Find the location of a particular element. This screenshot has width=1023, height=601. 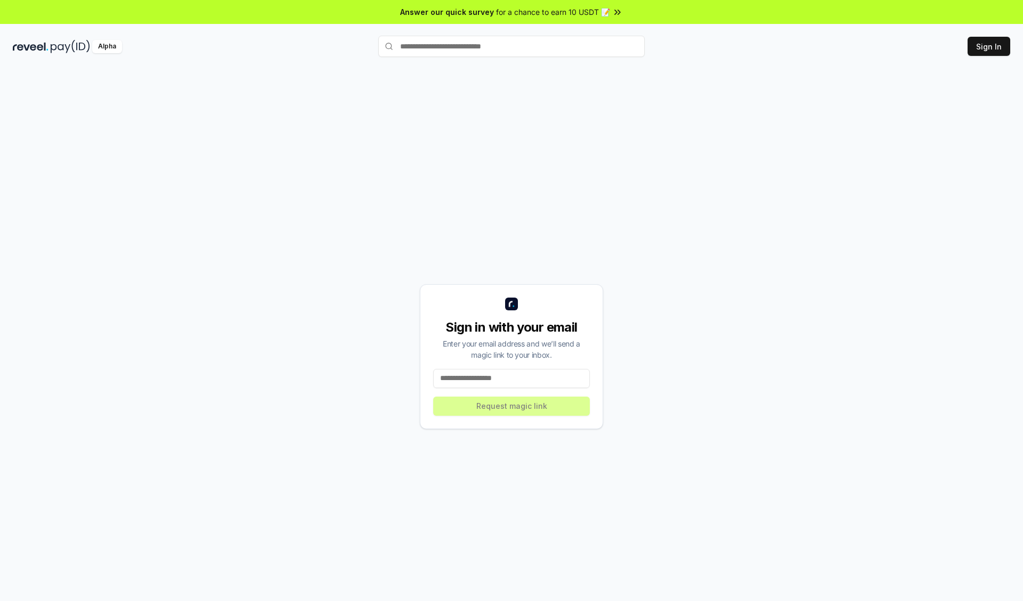

span: Answer our quick survey is located at coordinates (447, 12).